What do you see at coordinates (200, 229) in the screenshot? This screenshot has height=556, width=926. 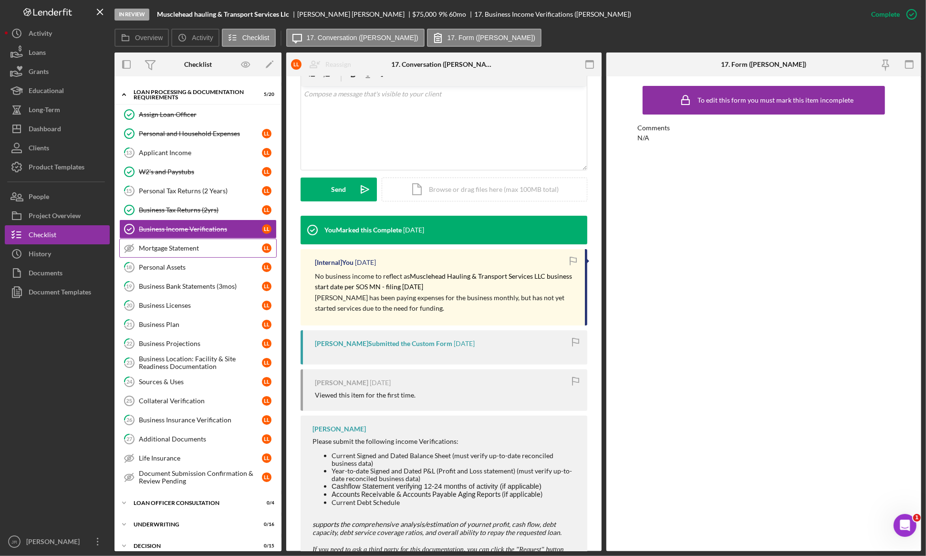 I see `div: Business Income Verifications` at bounding box center [200, 229].